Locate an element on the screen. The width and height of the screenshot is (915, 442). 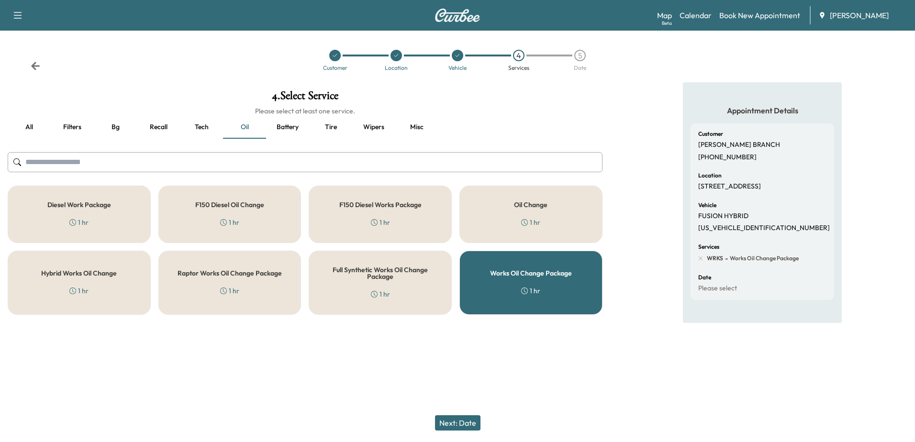
h5: F150 Diesel Oil Change is located at coordinates (230, 205).